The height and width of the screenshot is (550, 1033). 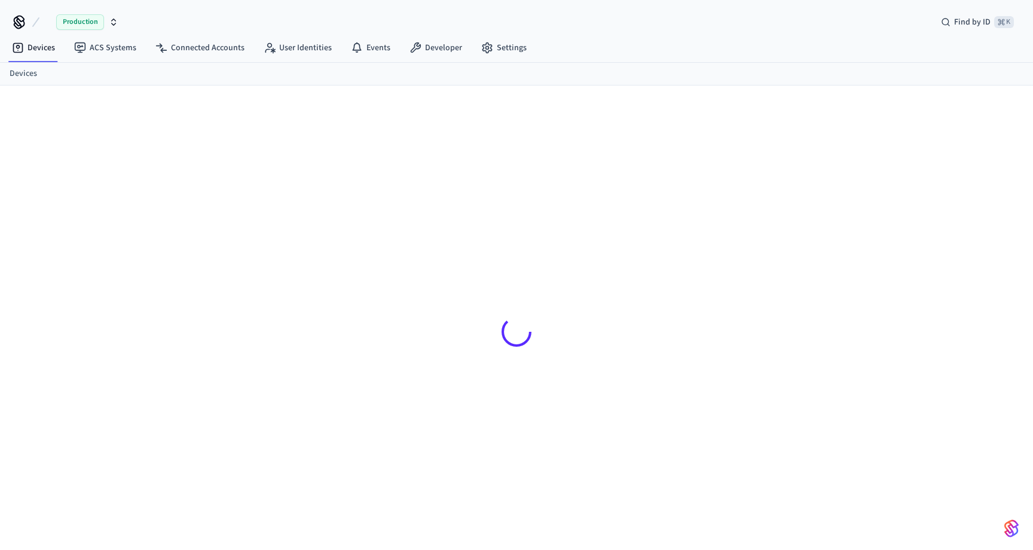 What do you see at coordinates (200, 48) in the screenshot?
I see `a: Connected Accounts` at bounding box center [200, 48].